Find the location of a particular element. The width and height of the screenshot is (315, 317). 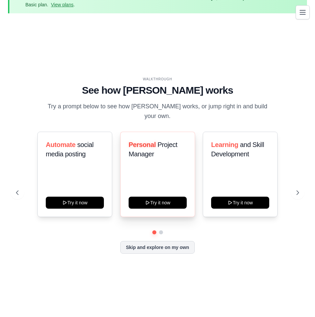

button: Toggle navigation is located at coordinates (302, 12).